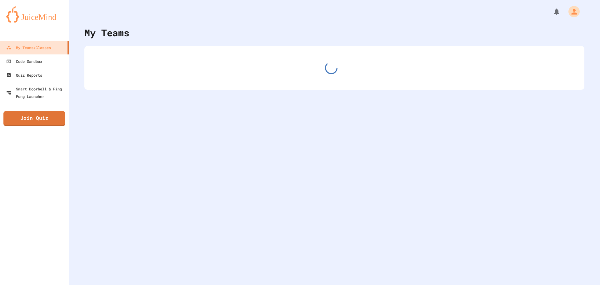 This screenshot has width=600, height=285. I want to click on div: My Teams/Classes, so click(28, 48).